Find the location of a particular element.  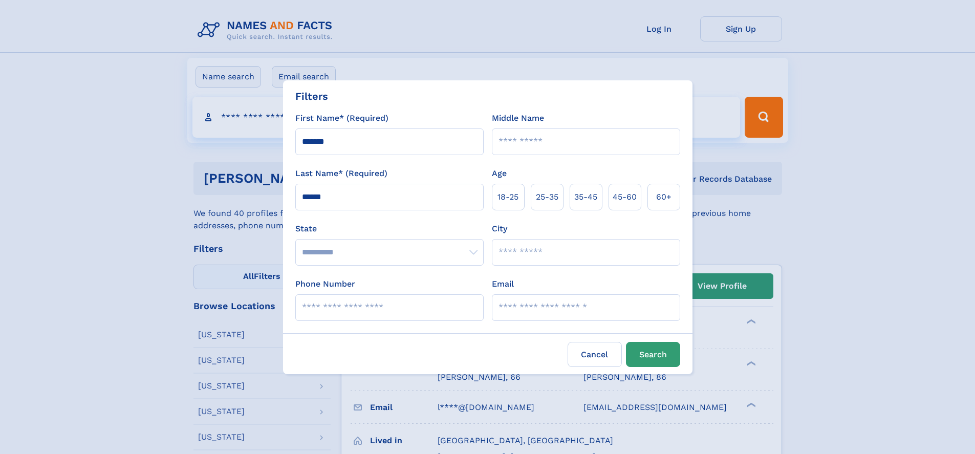

span: 45‑60 is located at coordinates (625, 197).